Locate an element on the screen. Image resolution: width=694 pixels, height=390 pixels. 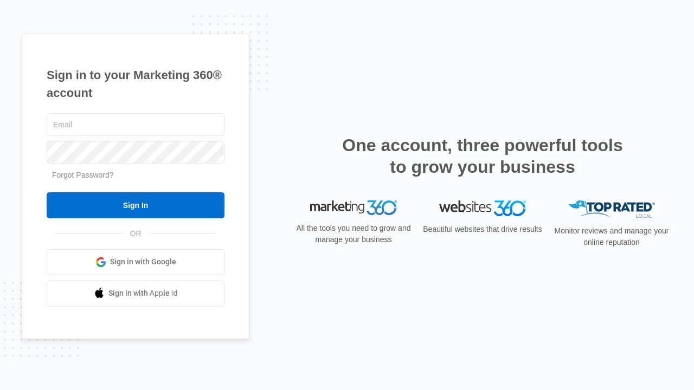
img: Websites 360 is located at coordinates (482, 208).